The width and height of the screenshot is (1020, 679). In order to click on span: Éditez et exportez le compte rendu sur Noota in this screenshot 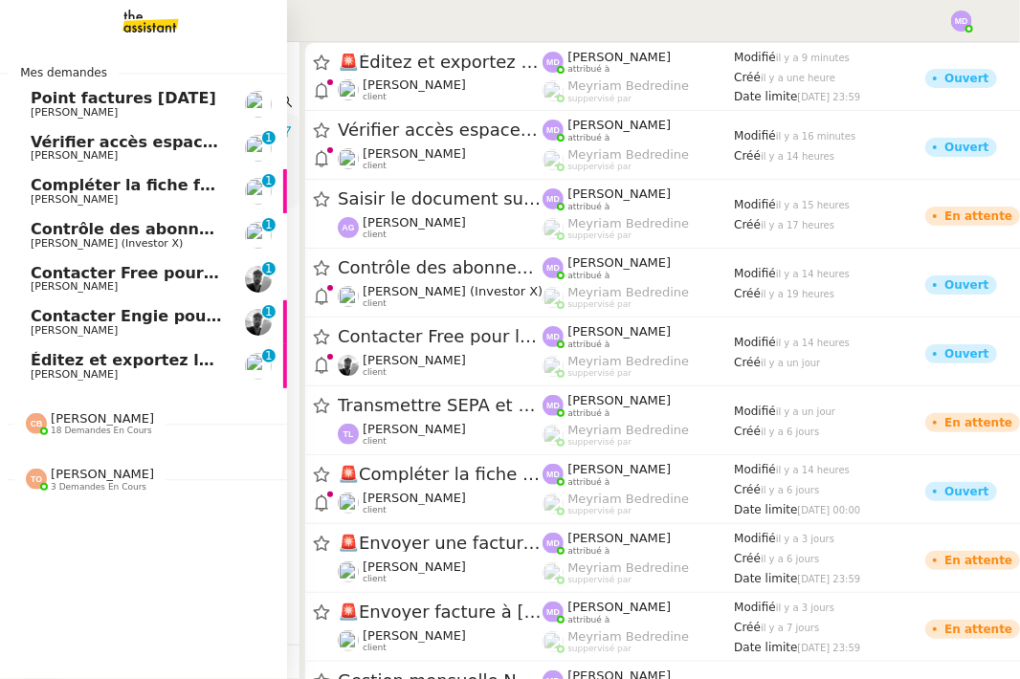, I will do `click(228, 360)`.